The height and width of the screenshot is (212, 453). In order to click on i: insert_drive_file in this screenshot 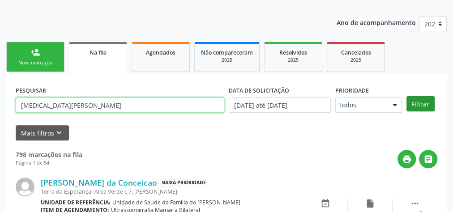, I will do `click(370, 203)`.